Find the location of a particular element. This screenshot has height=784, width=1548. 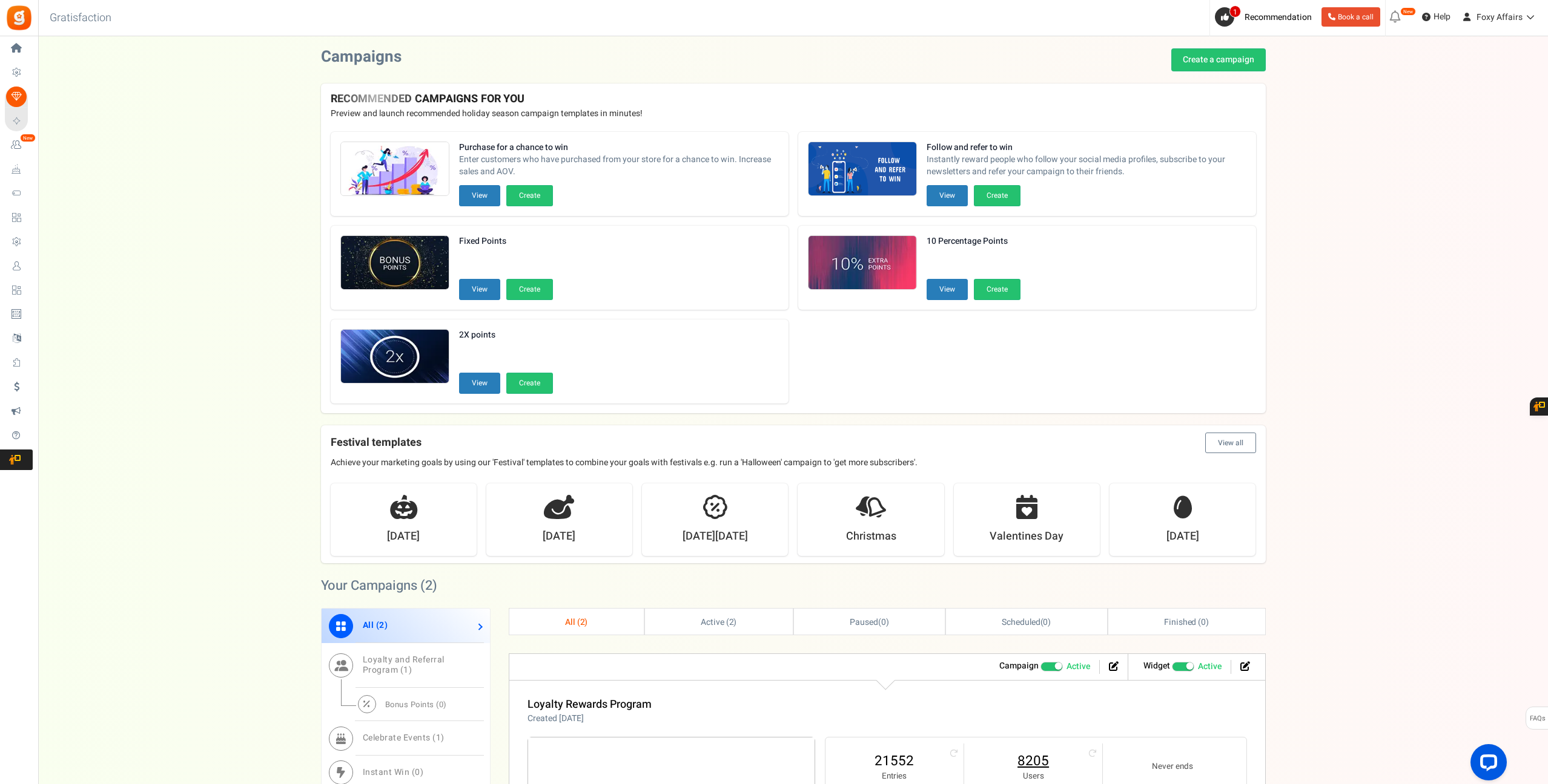

li: Widget activated is located at coordinates (1183, 667).